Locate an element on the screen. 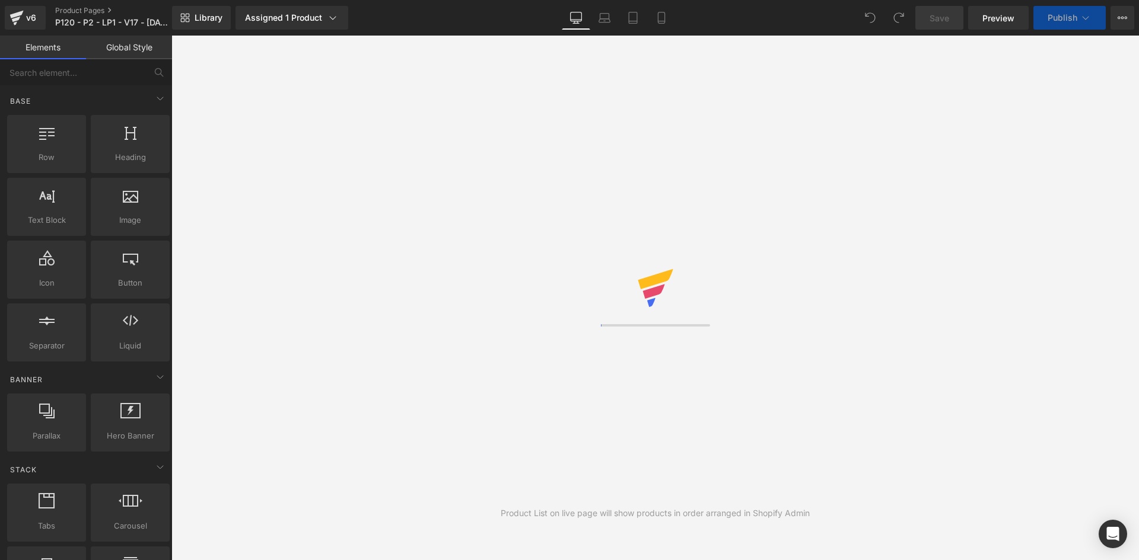  div: Product List on live page will show products in order arranged in Shopify Admin is located at coordinates (655, 514).